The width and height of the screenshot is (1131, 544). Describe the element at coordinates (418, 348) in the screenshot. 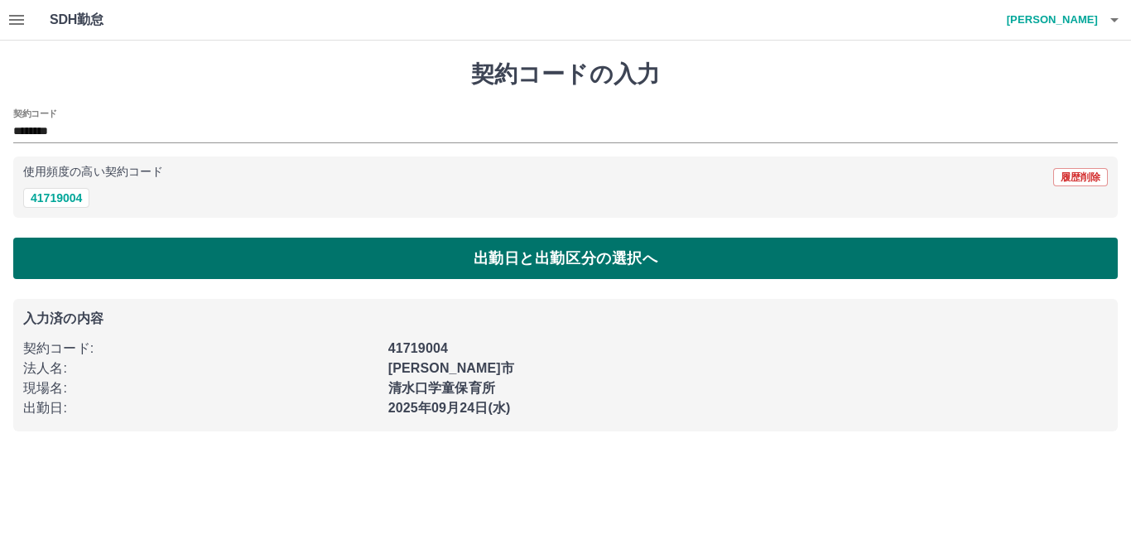

I see `b: 41719004` at that location.